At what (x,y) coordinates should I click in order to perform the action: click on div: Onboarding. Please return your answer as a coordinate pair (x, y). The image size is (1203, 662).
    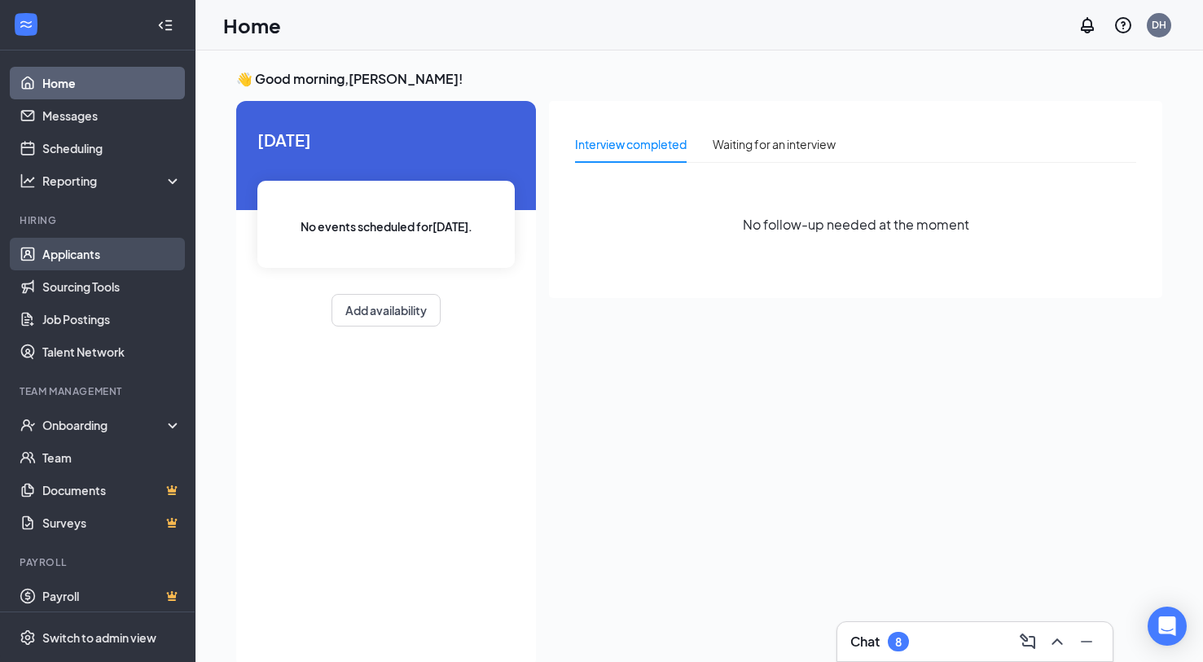
    Looking at the image, I should click on (105, 425).